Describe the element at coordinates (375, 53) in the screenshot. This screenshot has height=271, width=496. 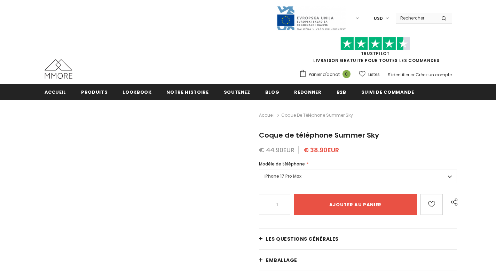
I see `a: TrustPilot` at that location.